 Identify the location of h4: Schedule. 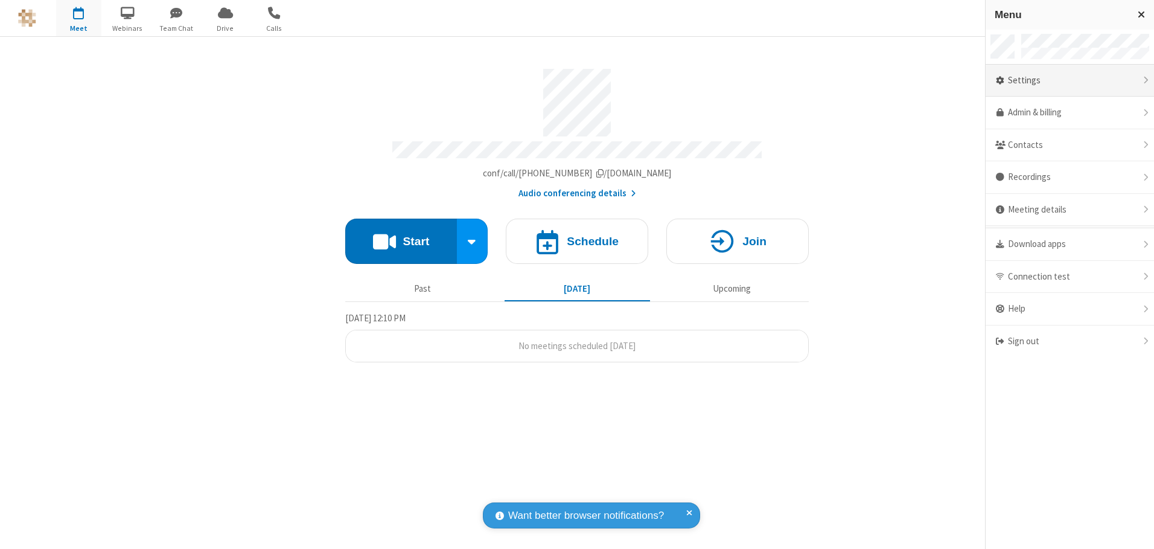
(593, 241).